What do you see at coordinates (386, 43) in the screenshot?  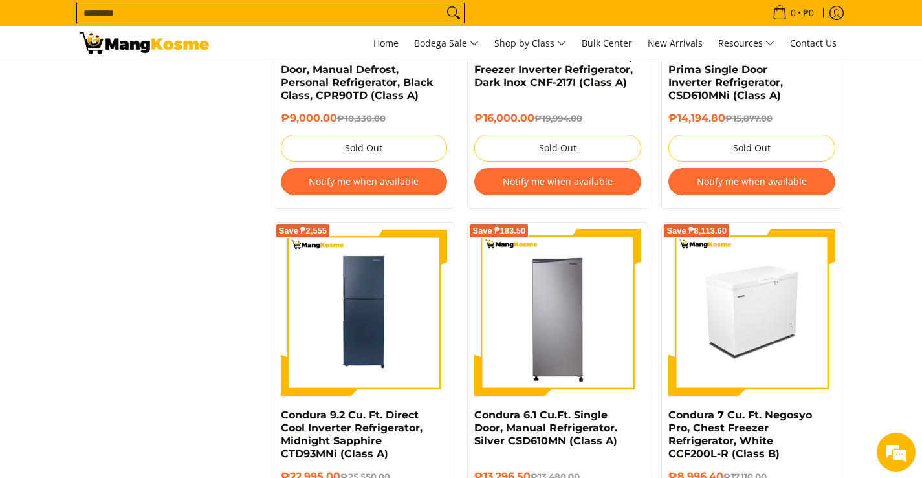 I see `span: Home` at bounding box center [386, 43].